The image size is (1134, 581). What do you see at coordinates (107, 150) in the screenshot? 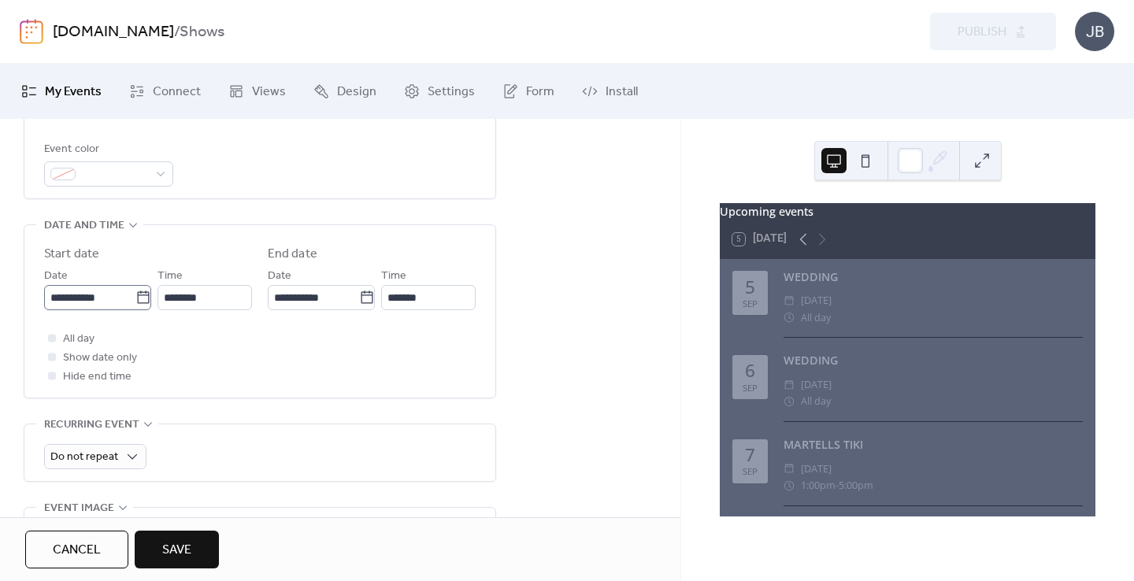
I see `div: Event color` at bounding box center [107, 150].